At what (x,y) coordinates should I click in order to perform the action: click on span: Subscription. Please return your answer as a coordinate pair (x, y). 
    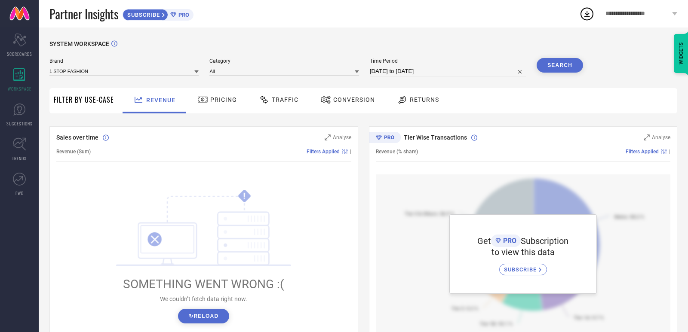
    Looking at the image, I should click on (544, 241).